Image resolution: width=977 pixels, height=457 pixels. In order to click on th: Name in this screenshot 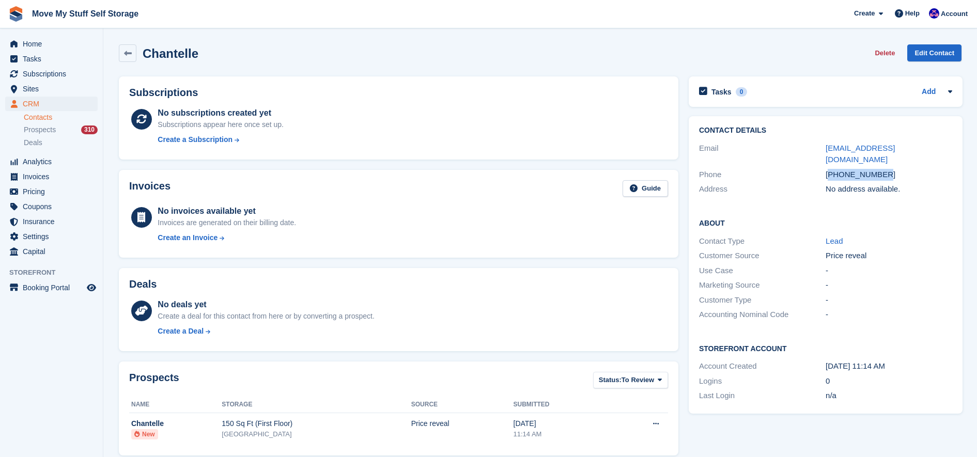, I will do `click(175, 405)`.